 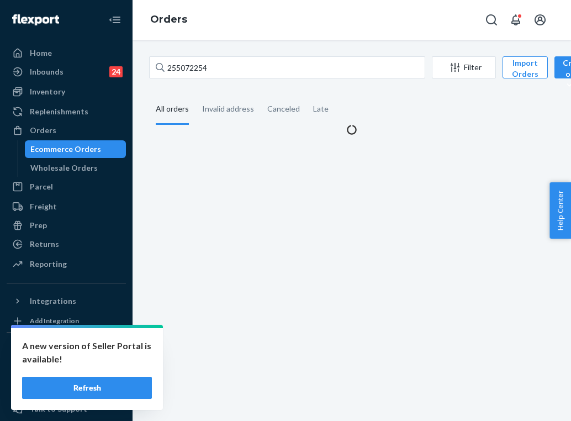 What do you see at coordinates (540, 20) in the screenshot?
I see `button: Open account menu` at bounding box center [540, 20].